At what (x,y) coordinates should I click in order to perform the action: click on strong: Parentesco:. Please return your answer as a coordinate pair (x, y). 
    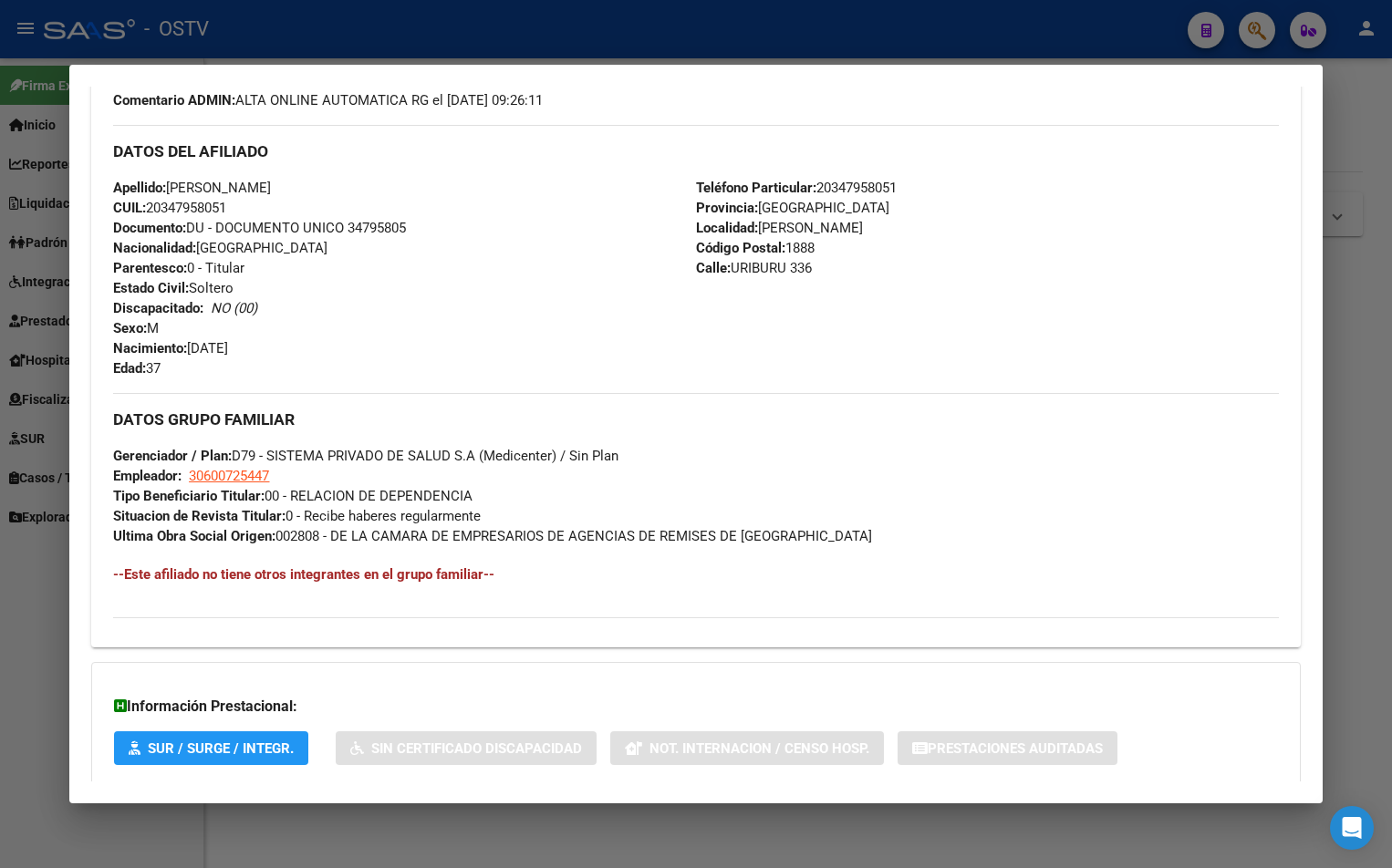
    Looking at the image, I should click on (150, 268).